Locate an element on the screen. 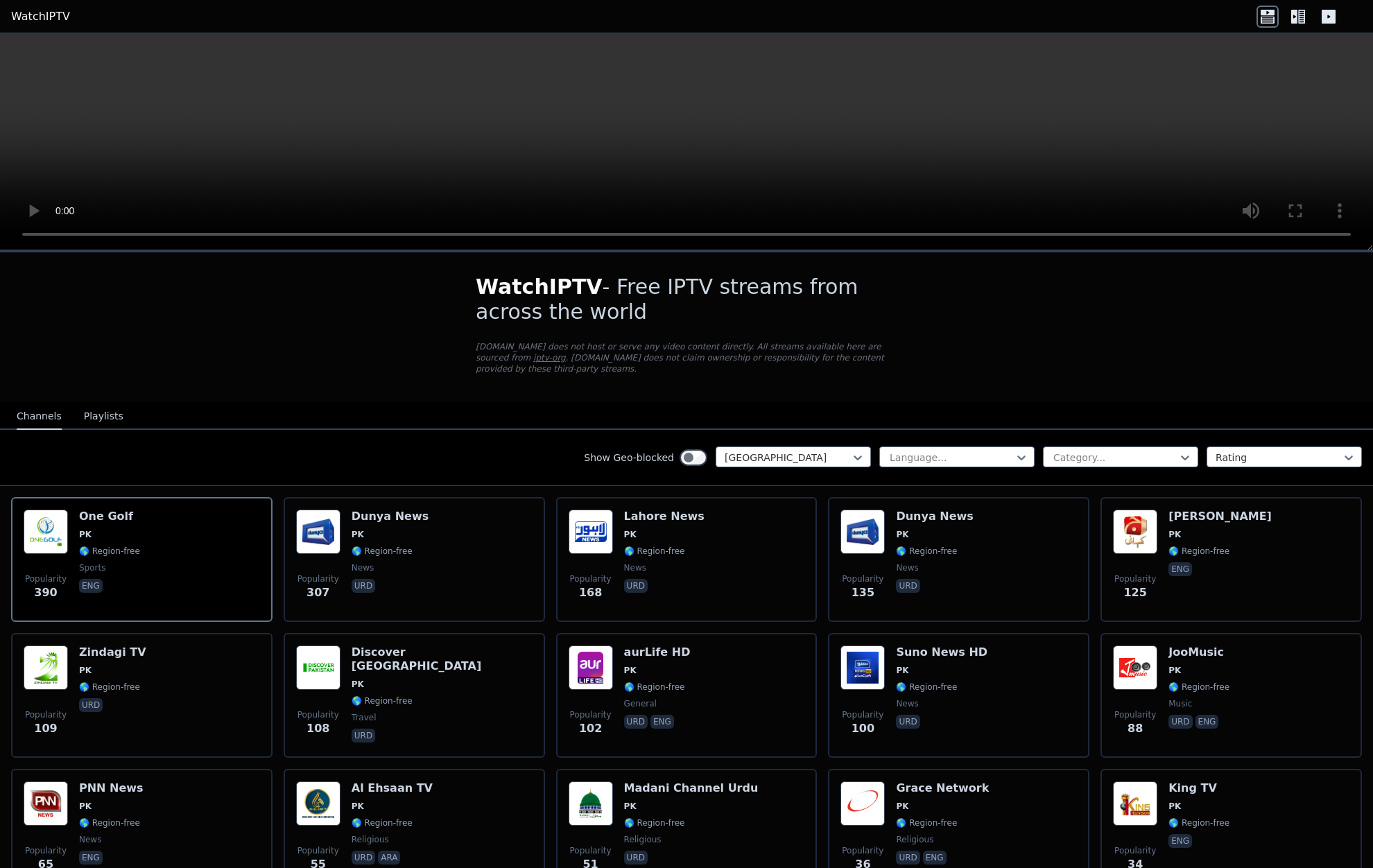 Image resolution: width=1373 pixels, height=868 pixels. img: JooMusic is located at coordinates (1136, 667).